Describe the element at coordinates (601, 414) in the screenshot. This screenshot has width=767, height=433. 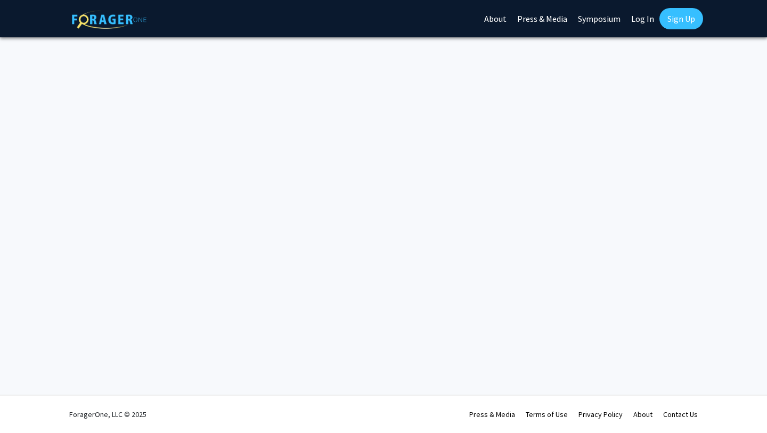
I see `a: Privacy Policy` at that location.